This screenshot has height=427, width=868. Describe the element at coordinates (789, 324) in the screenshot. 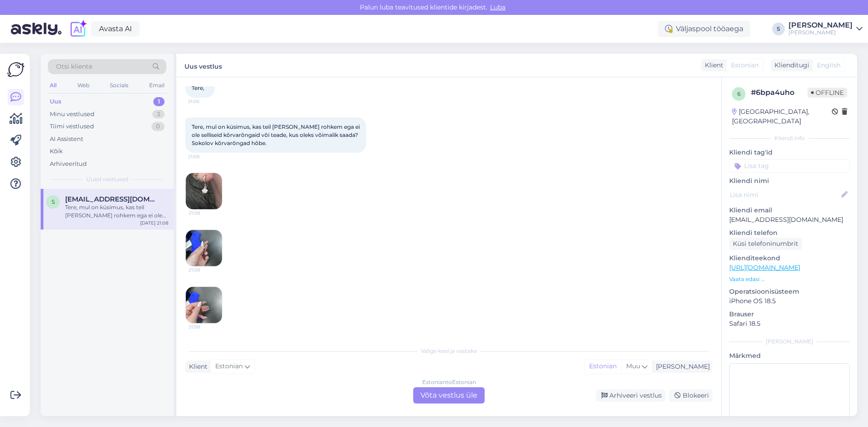

I see `p: Safari 18.5` at that location.